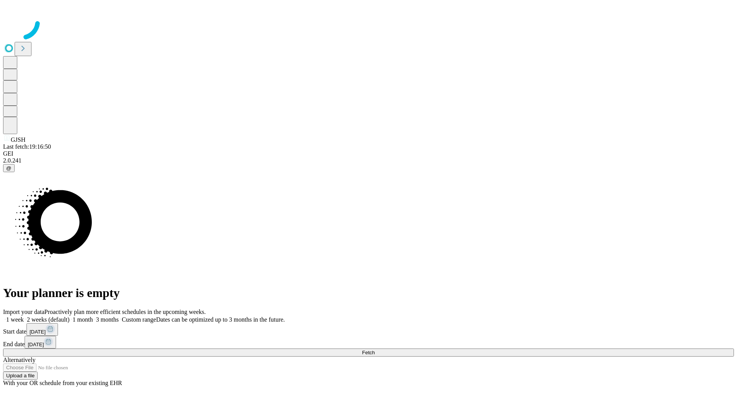  Describe the element at coordinates (369, 160) in the screenshot. I see `div: 2.0.241` at that location.